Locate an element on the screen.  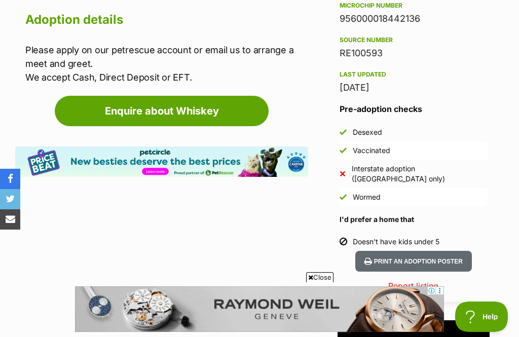
img: Pet Circle promo banner is located at coordinates (162, 162).